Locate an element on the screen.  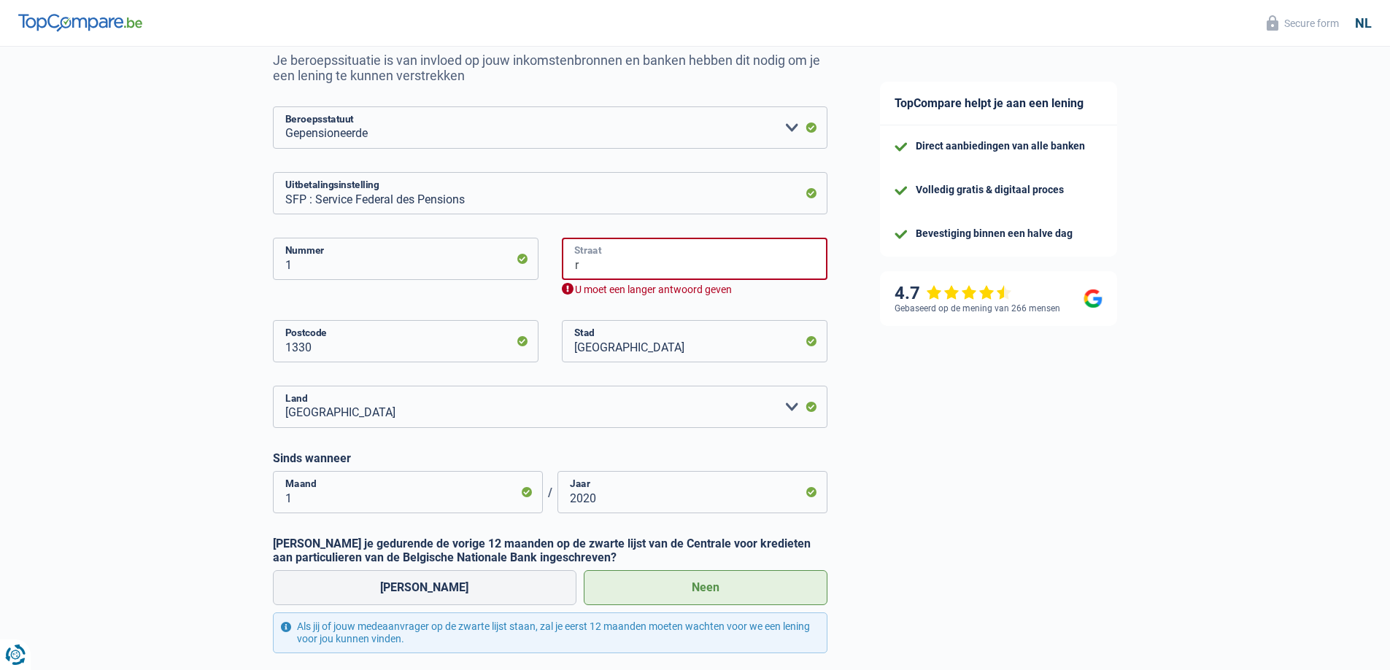
p: Je beroepssituatie is van invloed op jouw inkomstenbronnen en banken hebben dit nodig om je een l... is located at coordinates (550, 68).